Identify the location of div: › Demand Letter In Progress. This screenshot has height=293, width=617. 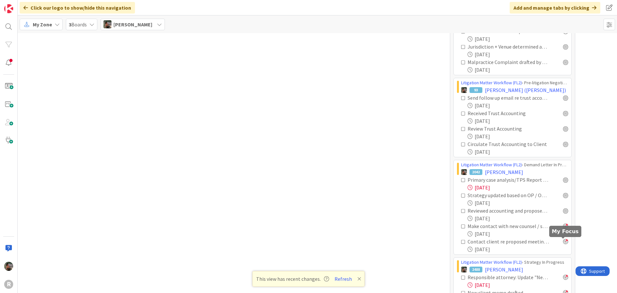
(515, 165).